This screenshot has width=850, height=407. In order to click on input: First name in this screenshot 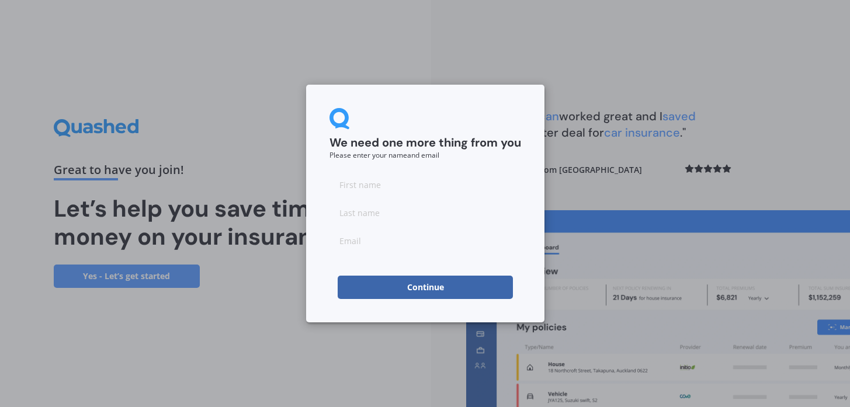, I will do `click(426, 185)`.